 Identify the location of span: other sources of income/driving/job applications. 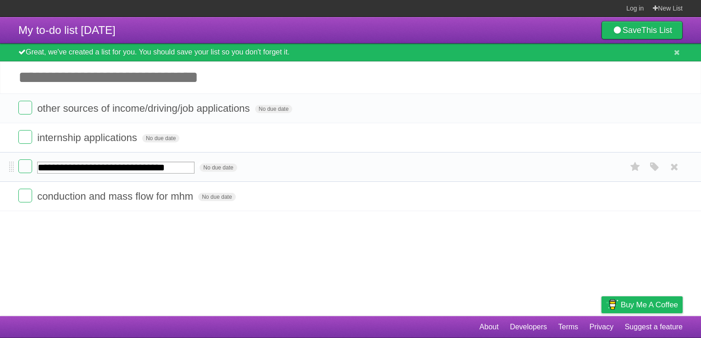
(144, 108).